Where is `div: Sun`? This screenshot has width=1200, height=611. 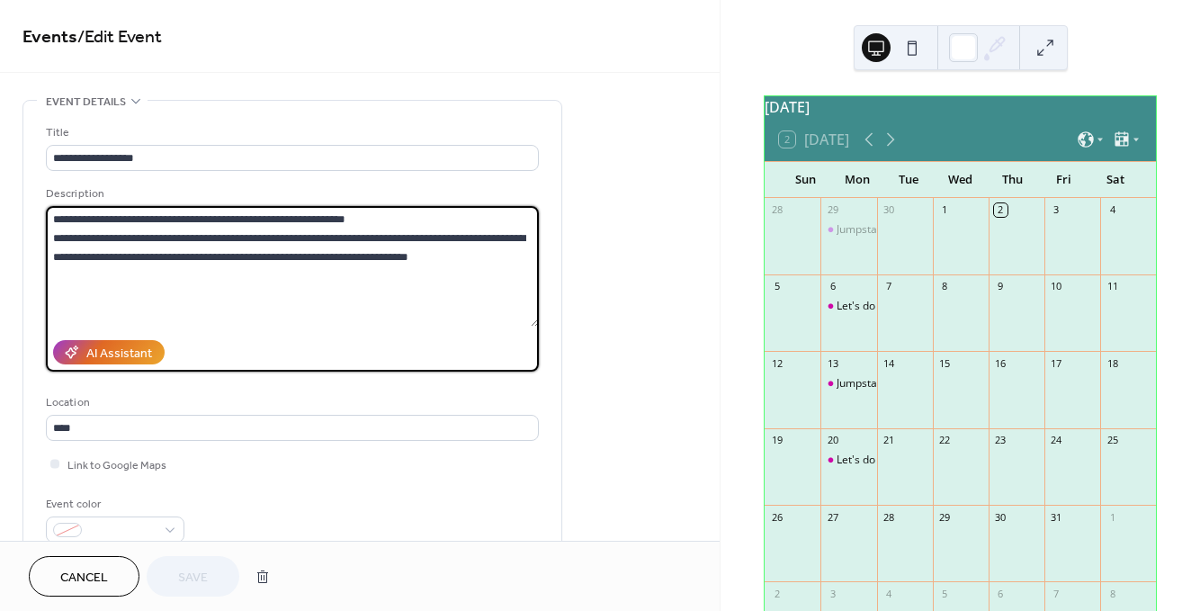
div: Sun is located at coordinates (805, 180).